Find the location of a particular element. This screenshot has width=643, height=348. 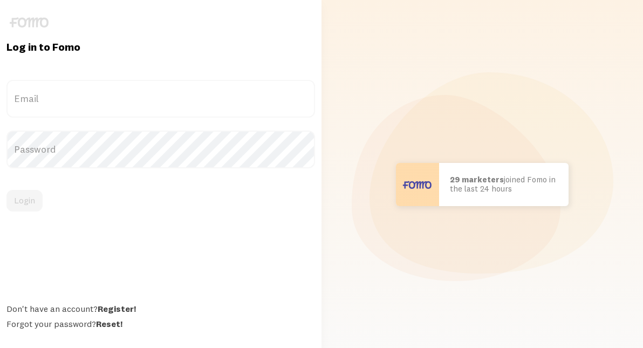

img: User avatar is located at coordinates (417, 184).